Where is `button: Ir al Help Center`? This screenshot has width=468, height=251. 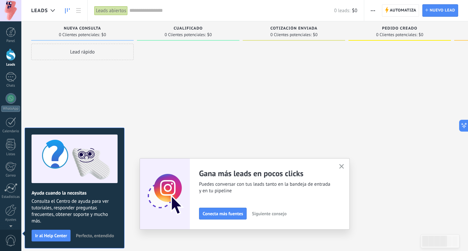 button: Ir al Help Center is located at coordinates (51, 236).